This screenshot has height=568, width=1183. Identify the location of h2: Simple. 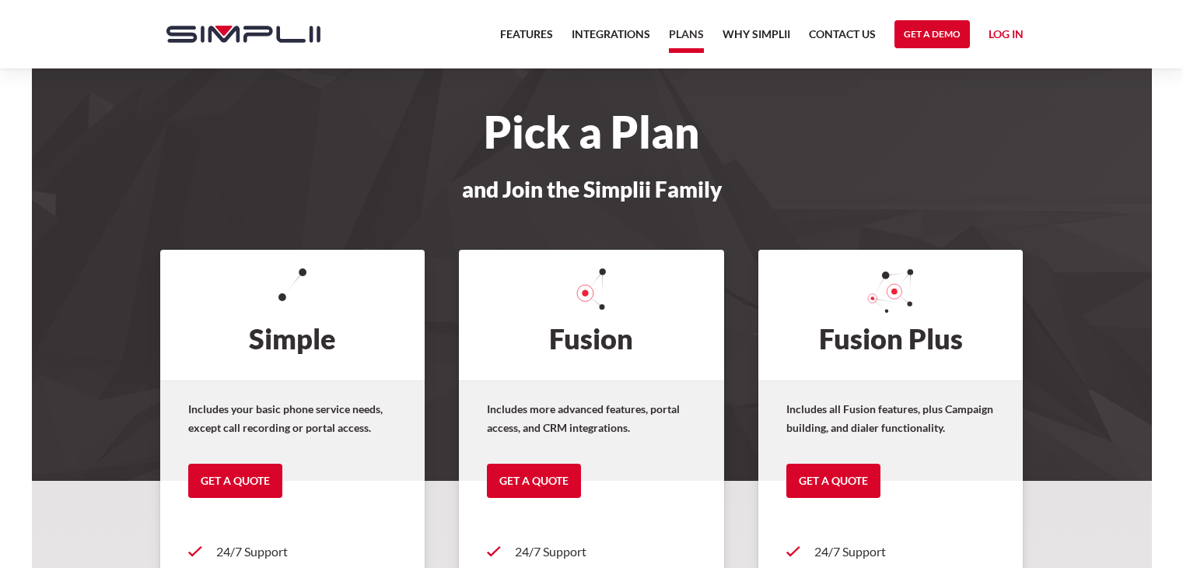
(292, 315).